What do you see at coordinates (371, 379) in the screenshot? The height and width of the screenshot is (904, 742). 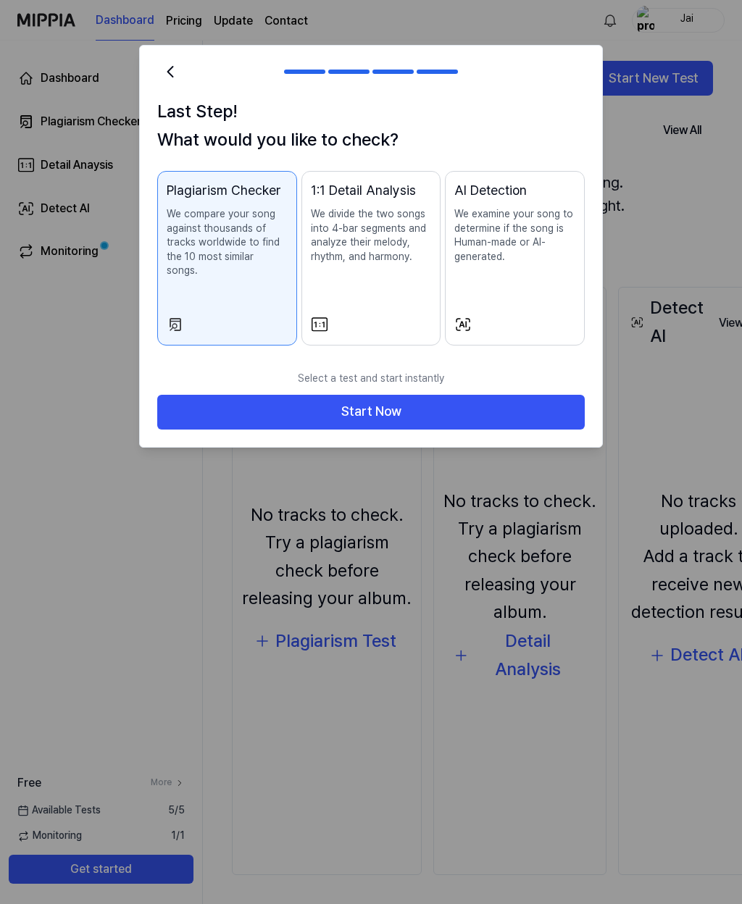 I see `p: Select a test and start instantly` at bounding box center [371, 379].